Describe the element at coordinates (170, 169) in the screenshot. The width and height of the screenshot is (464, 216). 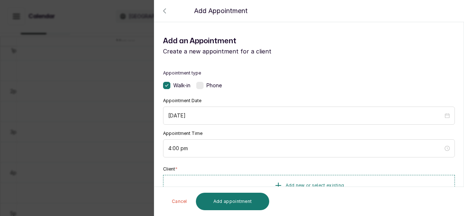
I see `label: Client` at that location.